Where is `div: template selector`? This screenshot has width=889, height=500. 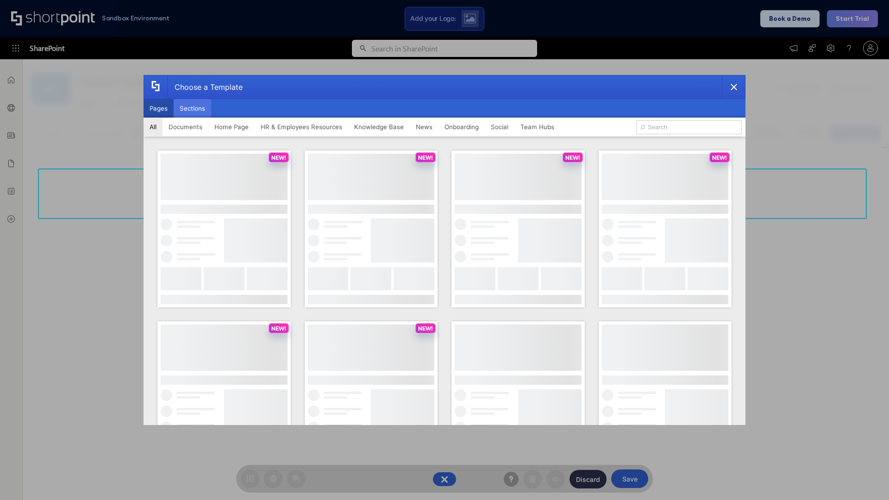 div: template selector is located at coordinates (445, 250).